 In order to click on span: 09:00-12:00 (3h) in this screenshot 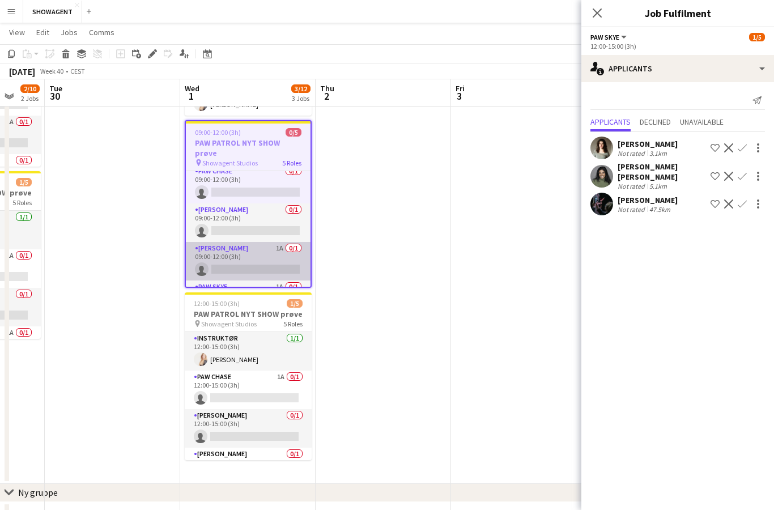, I will do `click(218, 132)`.